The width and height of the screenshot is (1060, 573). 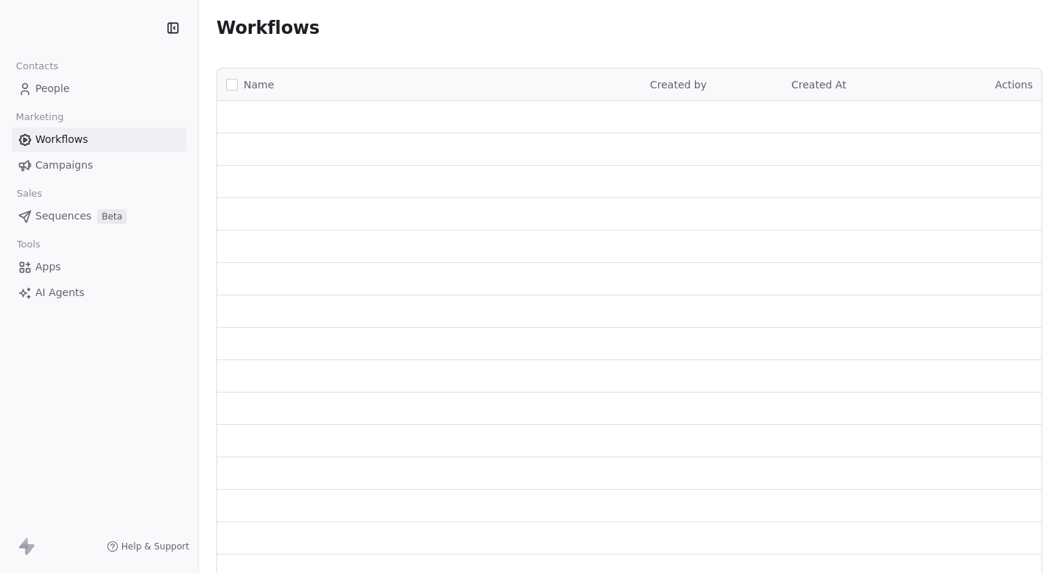 What do you see at coordinates (28, 244) in the screenshot?
I see `span: Tools` at bounding box center [28, 244].